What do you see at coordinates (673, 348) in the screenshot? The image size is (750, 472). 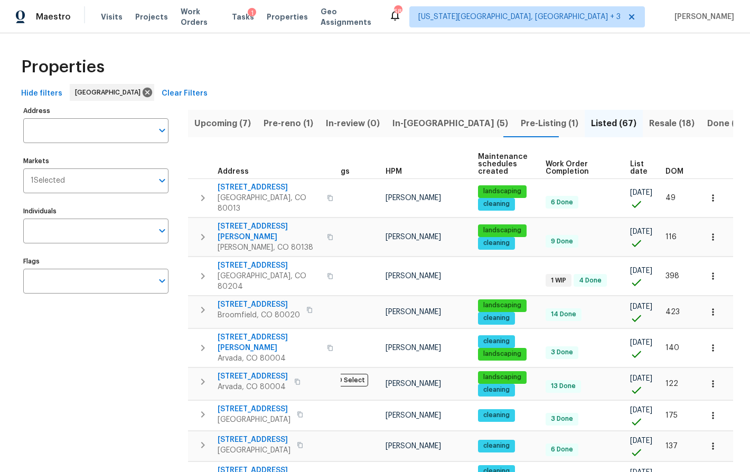 I see `span: 140` at bounding box center [673, 348].